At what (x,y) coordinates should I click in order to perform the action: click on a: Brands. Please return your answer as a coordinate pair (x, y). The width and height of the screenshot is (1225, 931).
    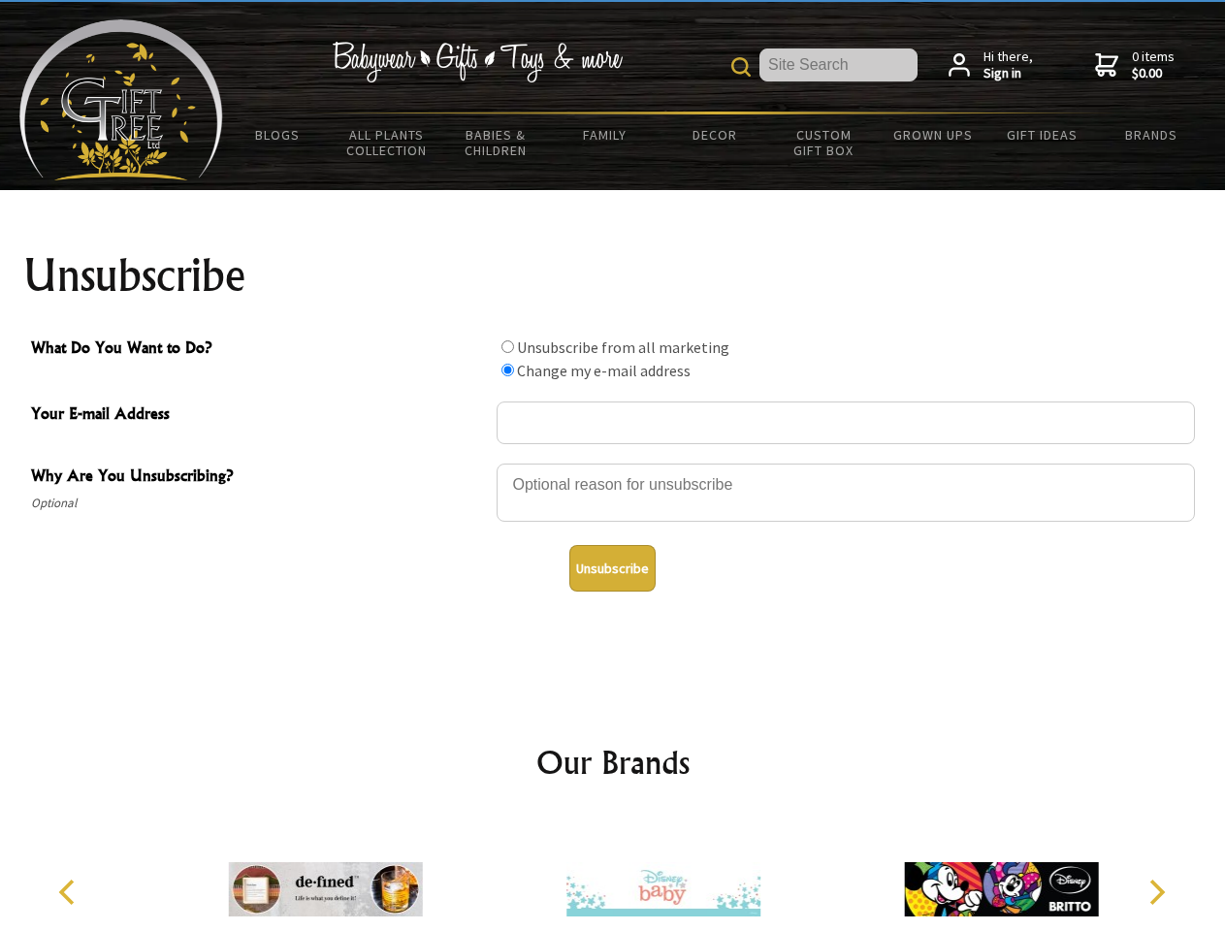
    Looking at the image, I should click on (1151, 135).